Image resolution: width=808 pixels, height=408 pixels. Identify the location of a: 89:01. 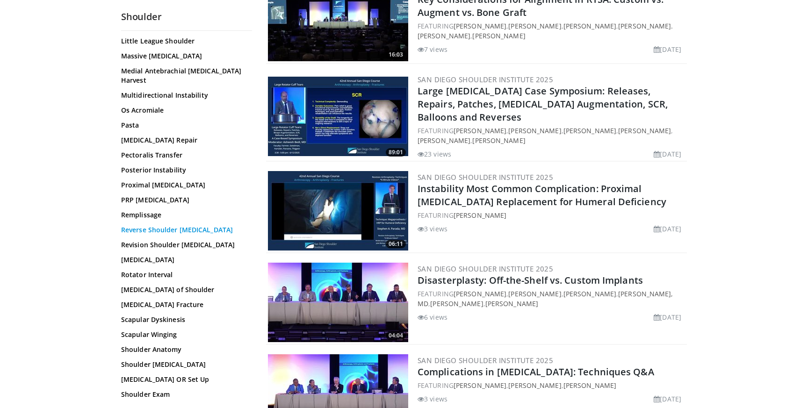
(338, 116).